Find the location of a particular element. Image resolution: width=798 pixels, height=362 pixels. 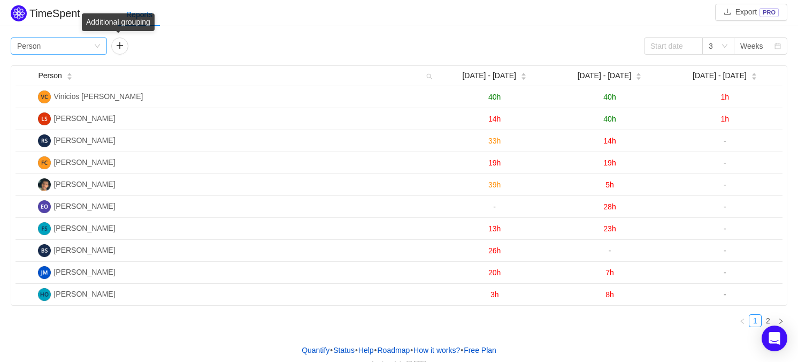

span: 28h is located at coordinates (609, 206).